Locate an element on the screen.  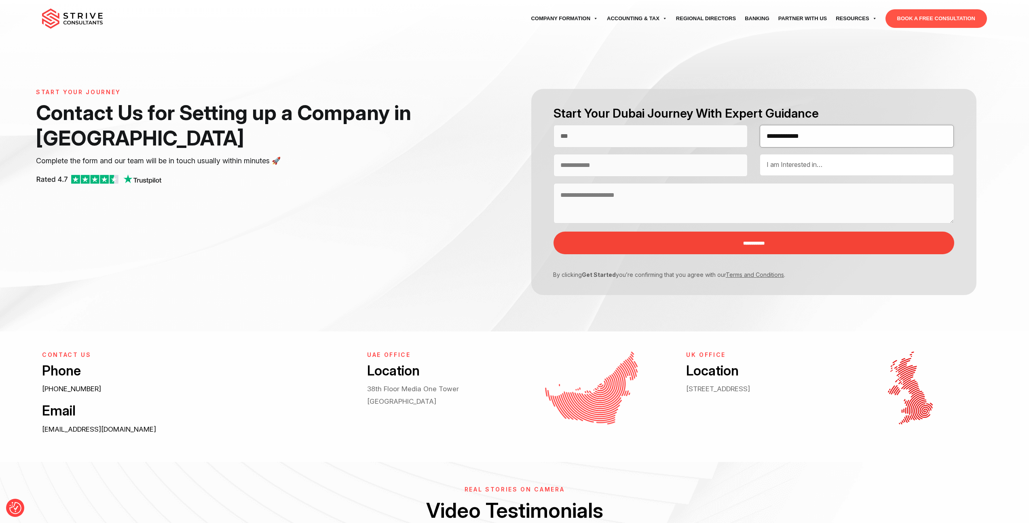
h2: Start Your Dubai Journey With Expert Guidance is located at coordinates (754, 113).